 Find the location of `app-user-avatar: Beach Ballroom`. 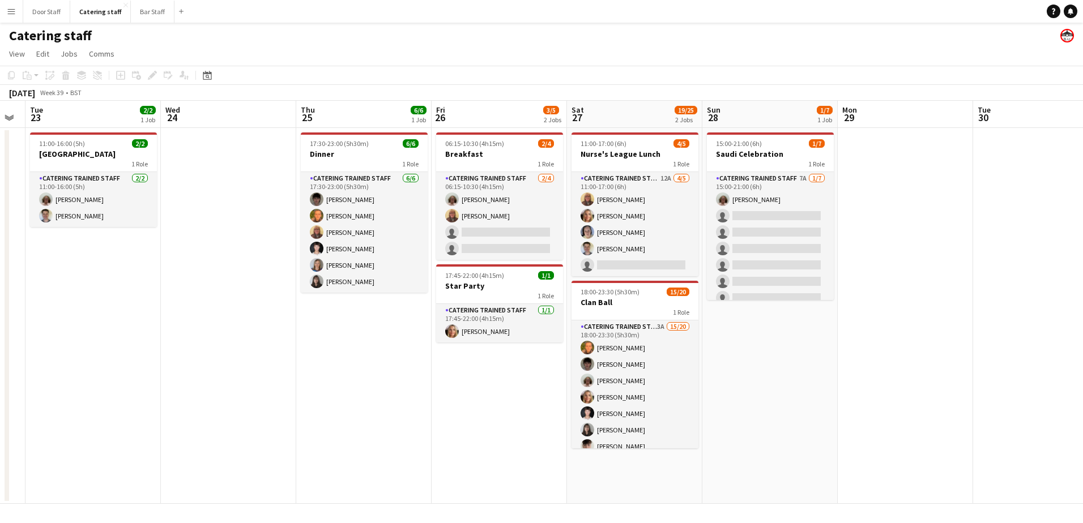

app-user-avatar: Beach Ballroom is located at coordinates (1067, 36).